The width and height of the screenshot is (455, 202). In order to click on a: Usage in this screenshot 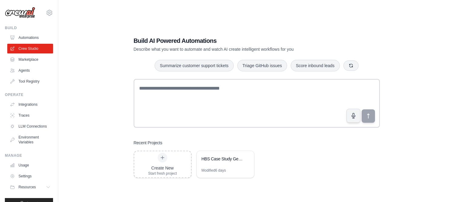, I will do `click(30, 165)`.